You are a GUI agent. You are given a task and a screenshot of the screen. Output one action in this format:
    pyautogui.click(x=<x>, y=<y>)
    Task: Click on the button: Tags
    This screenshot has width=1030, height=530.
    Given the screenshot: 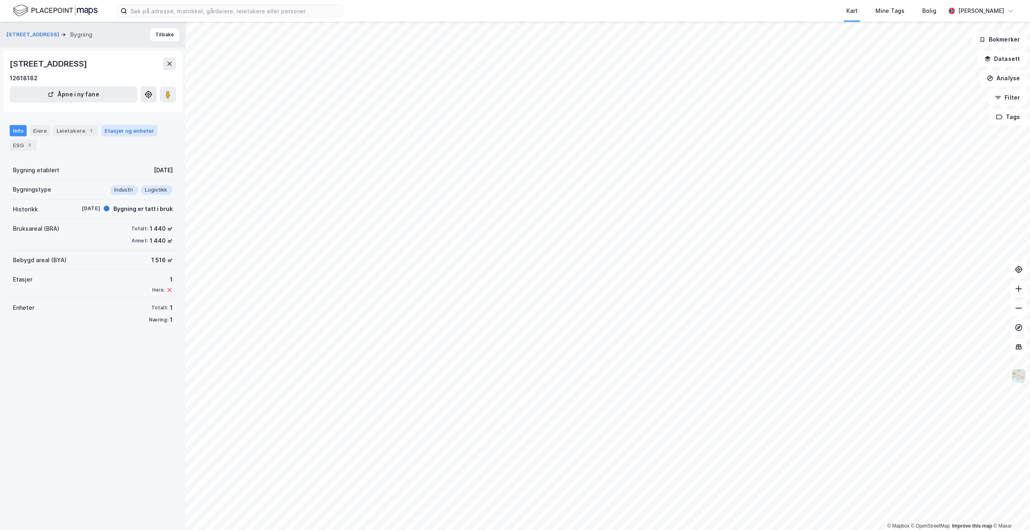 What is the action you would take?
    pyautogui.click(x=1008, y=117)
    